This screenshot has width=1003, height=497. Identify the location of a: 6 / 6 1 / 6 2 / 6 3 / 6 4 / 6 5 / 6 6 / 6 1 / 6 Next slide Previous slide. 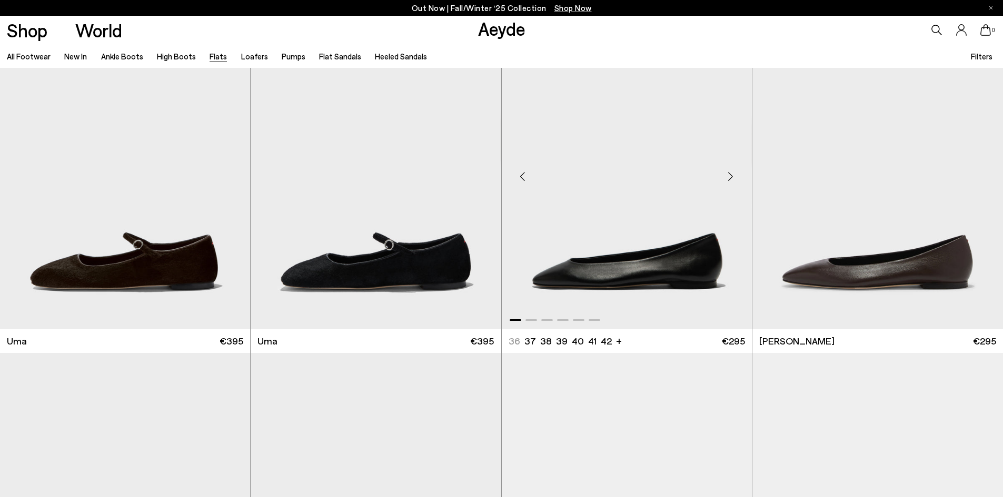
(626, 172).